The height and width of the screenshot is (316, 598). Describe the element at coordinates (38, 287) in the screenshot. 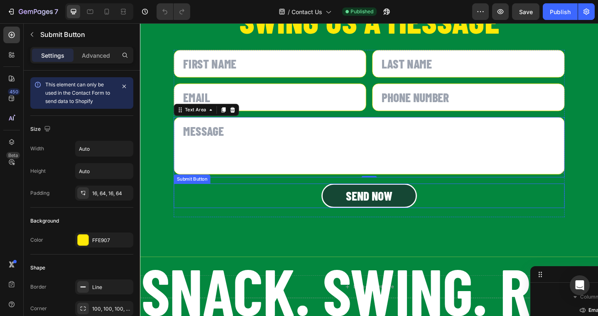

I see `div: Border` at that location.